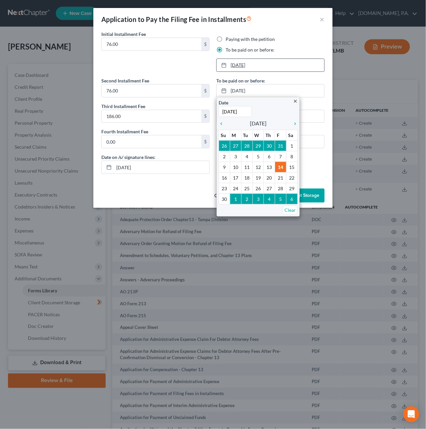 This screenshot has height=429, width=426. What do you see at coordinates (225, 177) in the screenshot?
I see `td: 16` at bounding box center [225, 177].